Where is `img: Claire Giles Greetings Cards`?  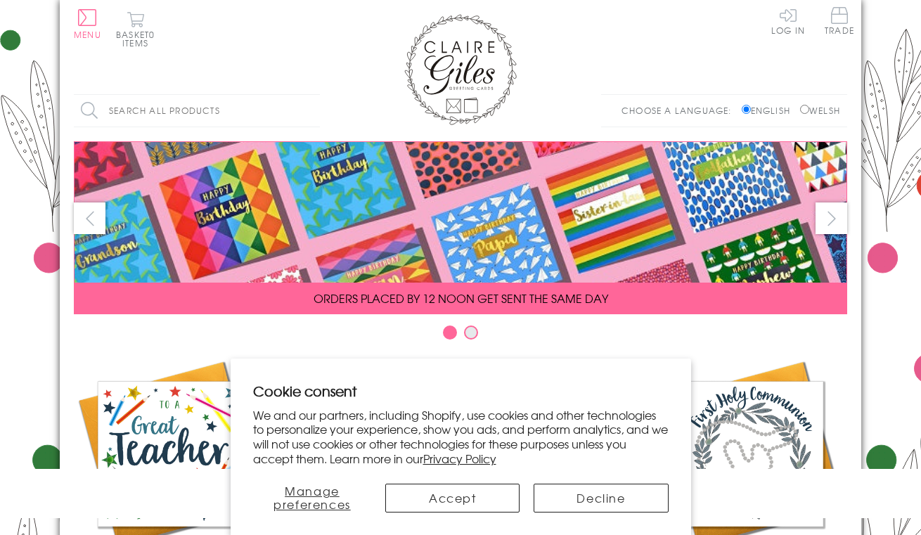
img: Claire Giles Greetings Cards is located at coordinates (460, 70).